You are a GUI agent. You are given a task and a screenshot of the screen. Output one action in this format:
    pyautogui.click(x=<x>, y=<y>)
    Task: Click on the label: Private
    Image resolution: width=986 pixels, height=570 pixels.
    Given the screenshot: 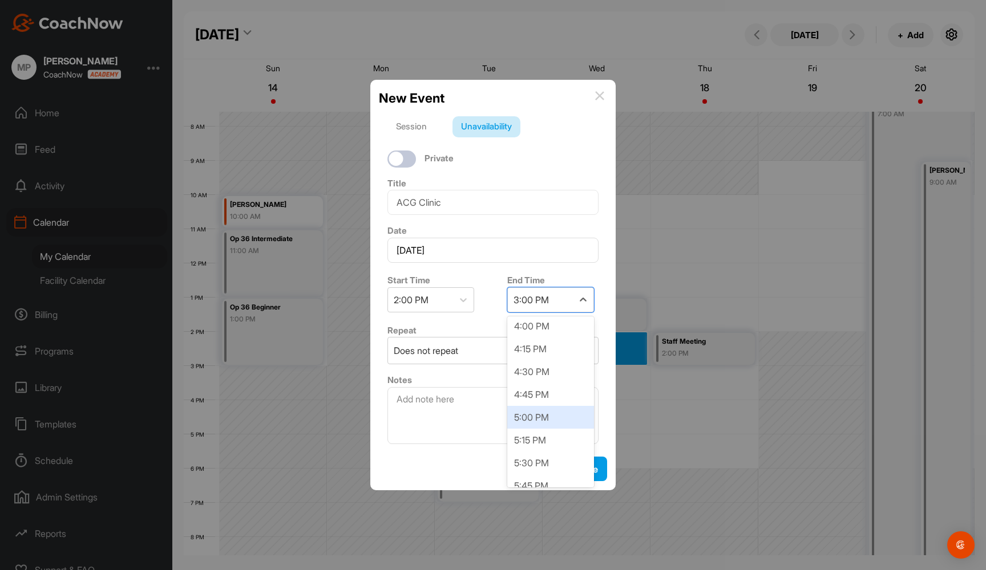 What is the action you would take?
    pyautogui.click(x=439, y=159)
    